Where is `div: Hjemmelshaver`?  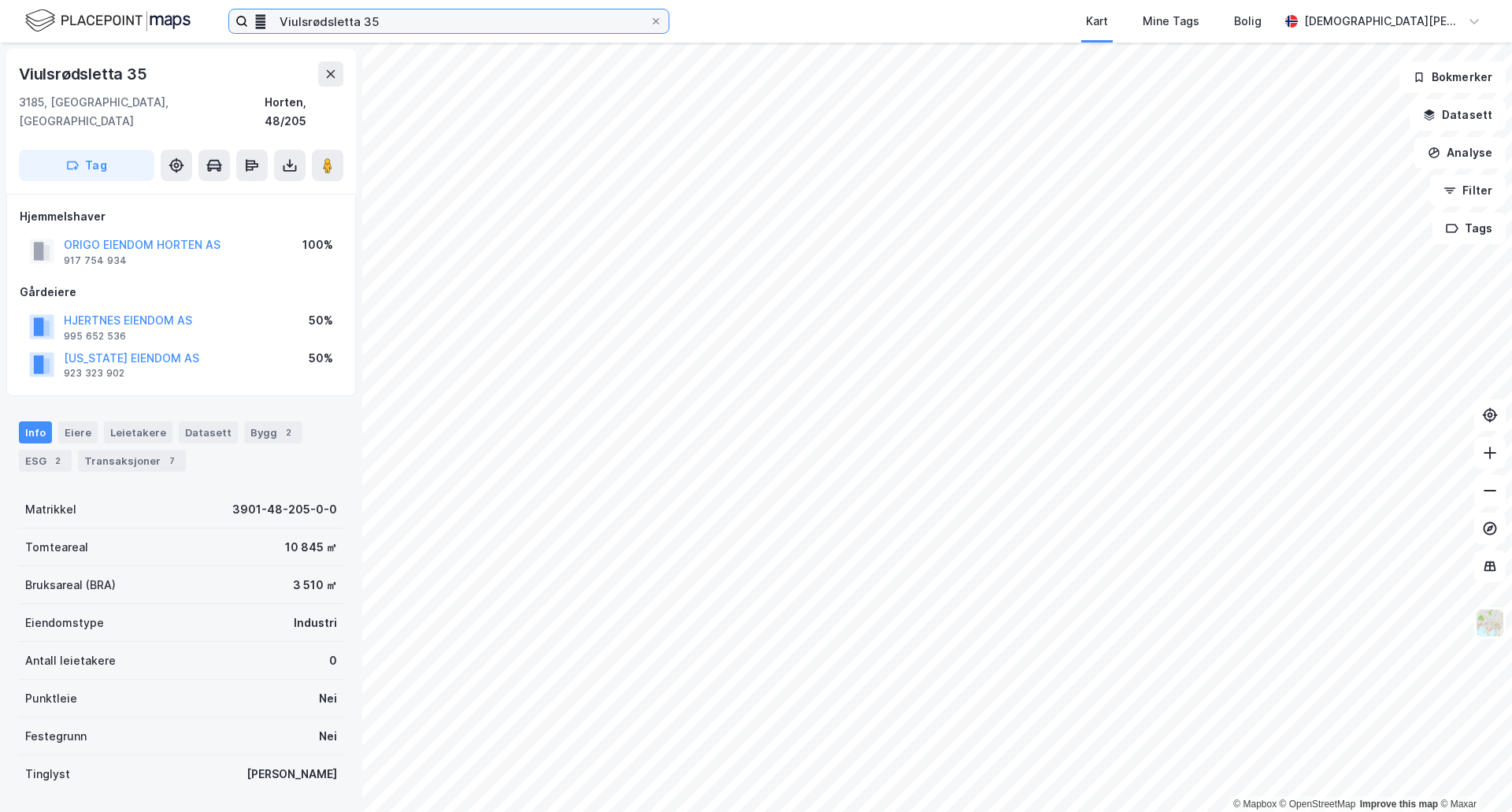 div: Hjemmelshaver is located at coordinates (181, 216).